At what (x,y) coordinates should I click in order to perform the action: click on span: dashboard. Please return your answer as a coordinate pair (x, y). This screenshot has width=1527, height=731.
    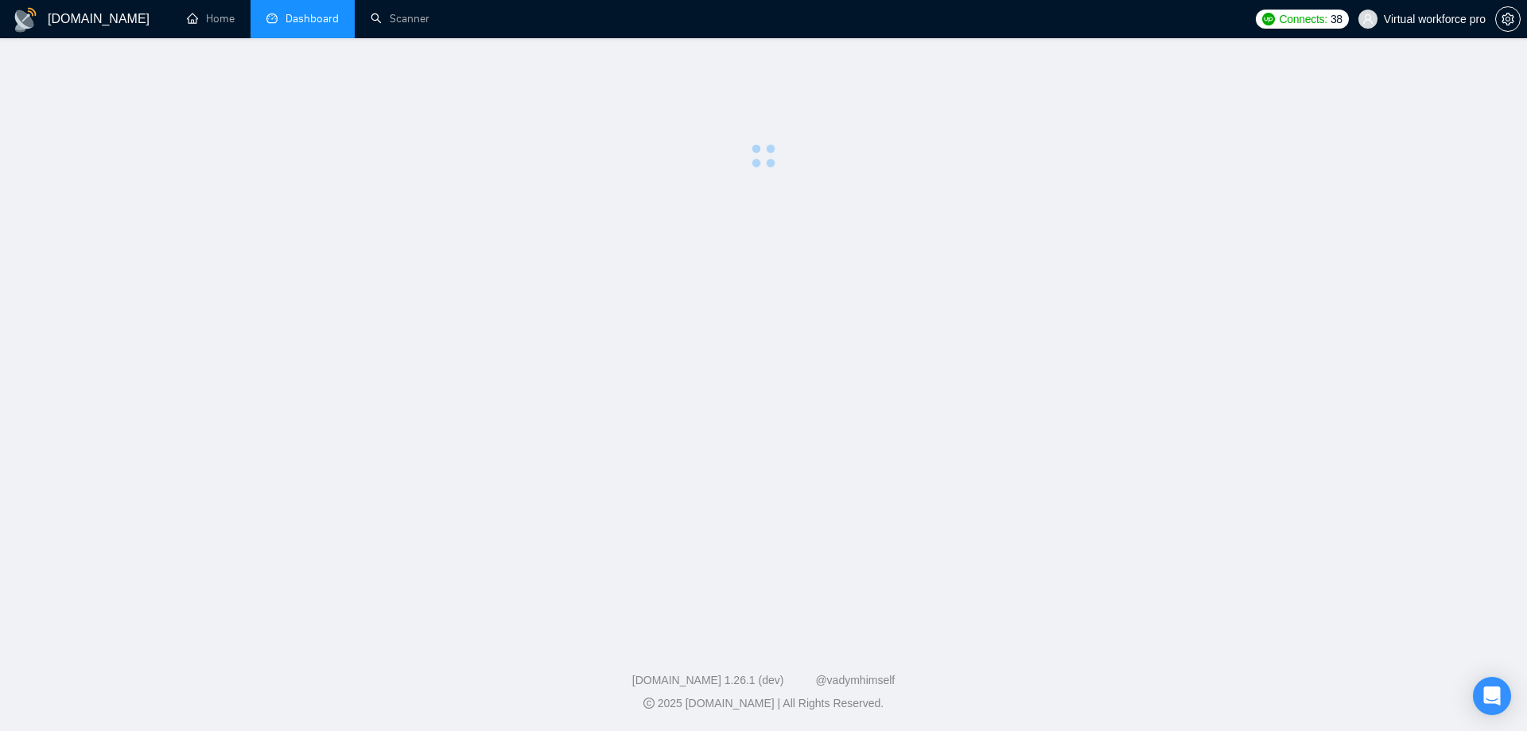
    Looking at the image, I should click on (272, 18).